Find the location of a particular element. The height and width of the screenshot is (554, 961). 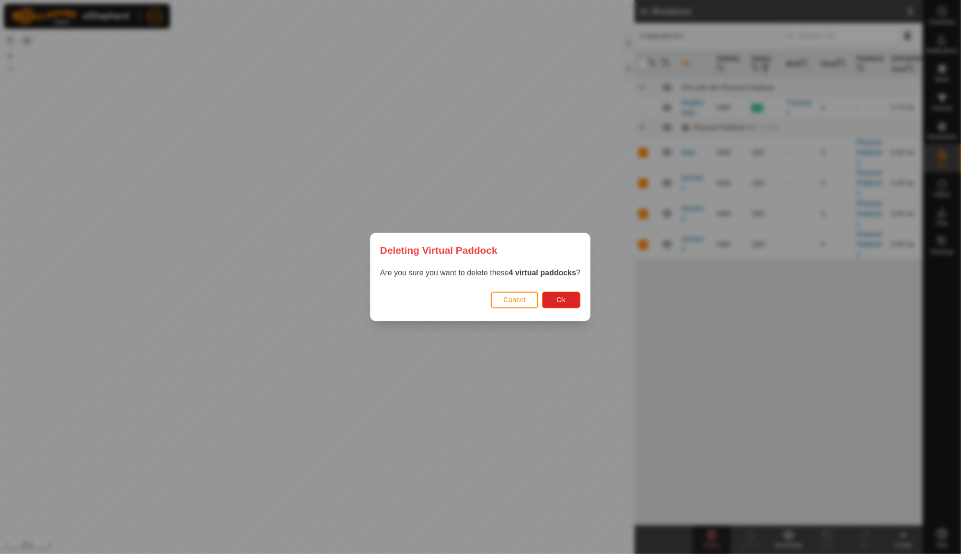

strong: 4 virtual paddocks is located at coordinates (542, 273).